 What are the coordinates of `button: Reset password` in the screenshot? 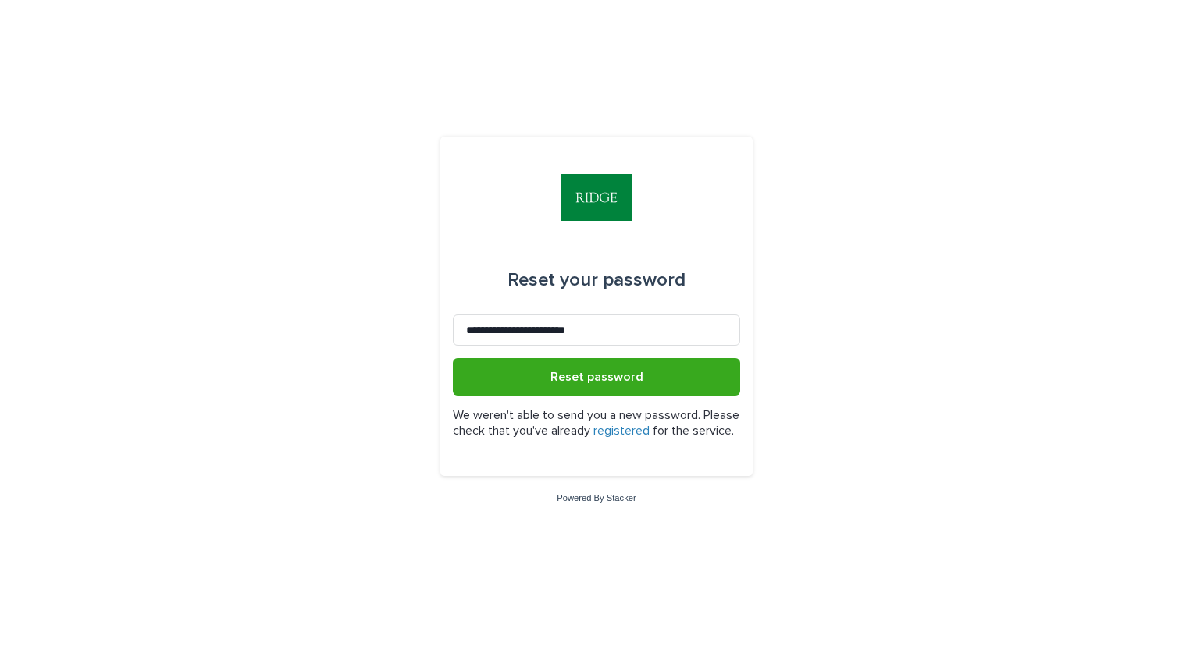 It's located at (596, 377).